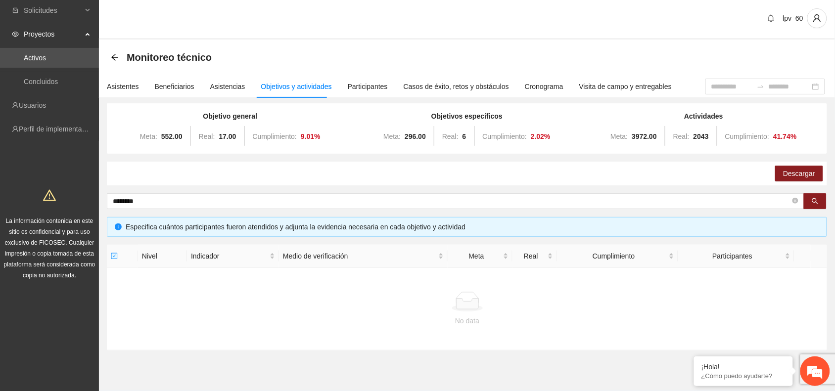 This screenshot has width=835, height=391. I want to click on strong: Objetivo general, so click(230, 116).